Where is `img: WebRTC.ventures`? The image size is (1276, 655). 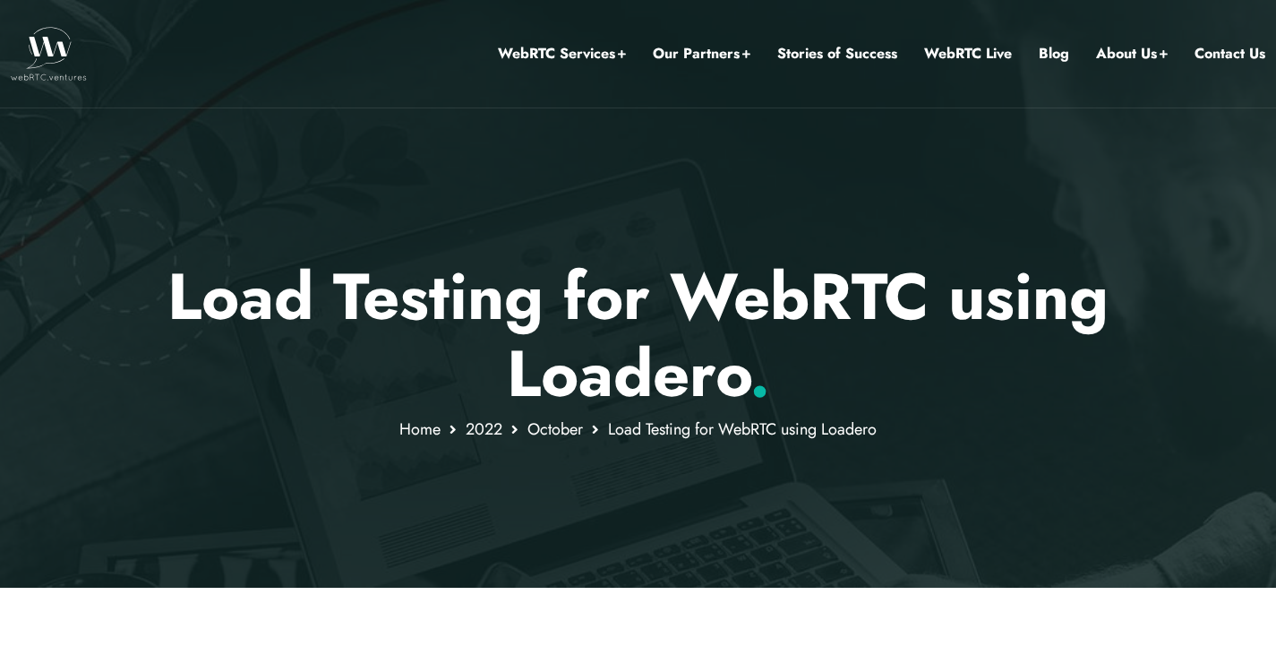 img: WebRTC.ventures is located at coordinates (48, 54).